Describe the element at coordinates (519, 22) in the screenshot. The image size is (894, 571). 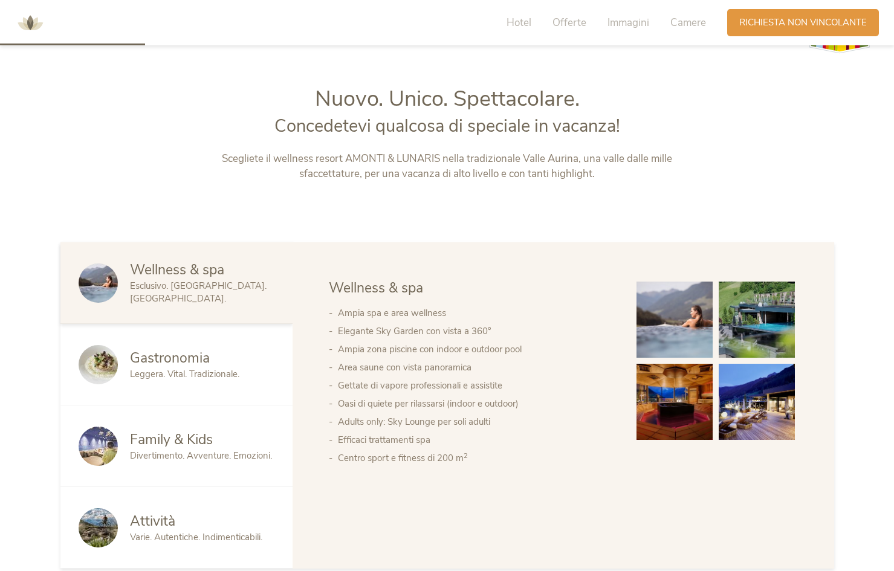
I see `span: Hotel` at that location.